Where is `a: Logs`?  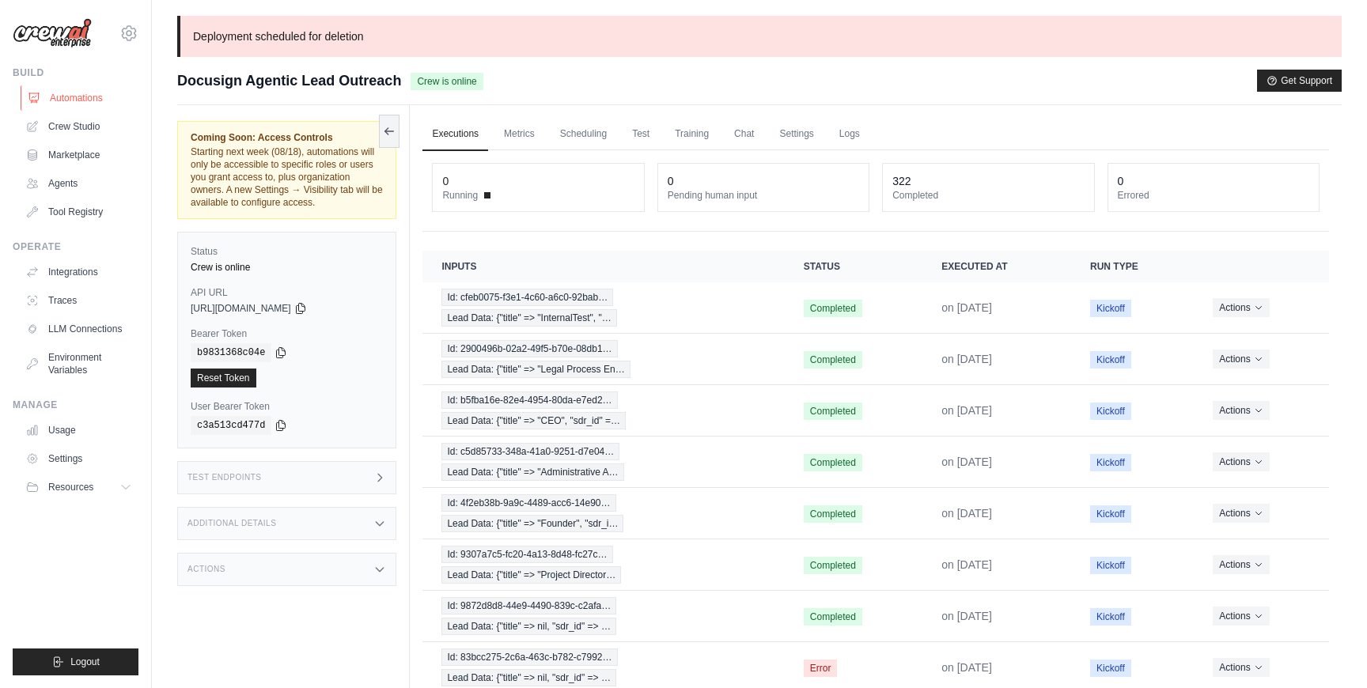
a: Logs is located at coordinates (849, 134).